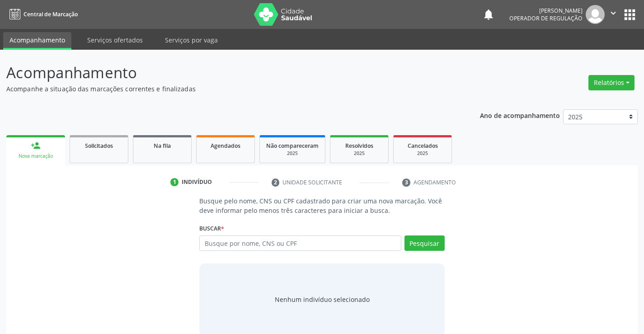 The height and width of the screenshot is (334, 644). What do you see at coordinates (42, 14) in the screenshot?
I see `a: Central de Marcação` at bounding box center [42, 14].